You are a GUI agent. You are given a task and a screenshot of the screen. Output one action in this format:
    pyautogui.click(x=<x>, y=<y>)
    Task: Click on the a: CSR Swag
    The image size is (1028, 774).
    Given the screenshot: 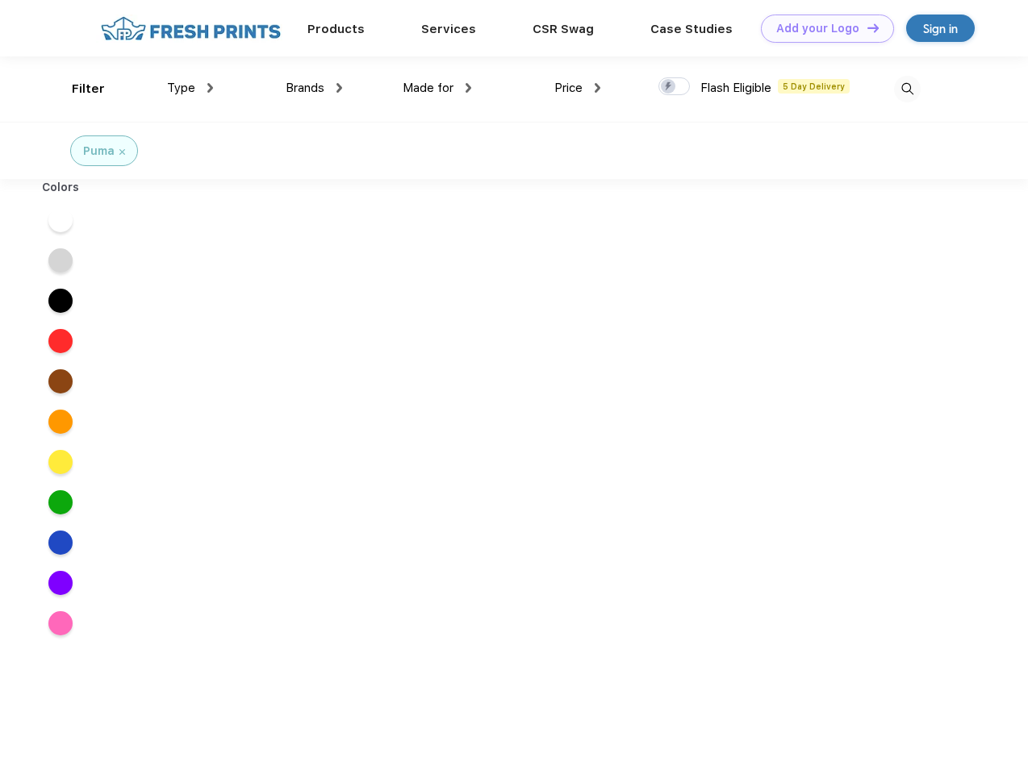 What is the action you would take?
    pyautogui.click(x=563, y=29)
    